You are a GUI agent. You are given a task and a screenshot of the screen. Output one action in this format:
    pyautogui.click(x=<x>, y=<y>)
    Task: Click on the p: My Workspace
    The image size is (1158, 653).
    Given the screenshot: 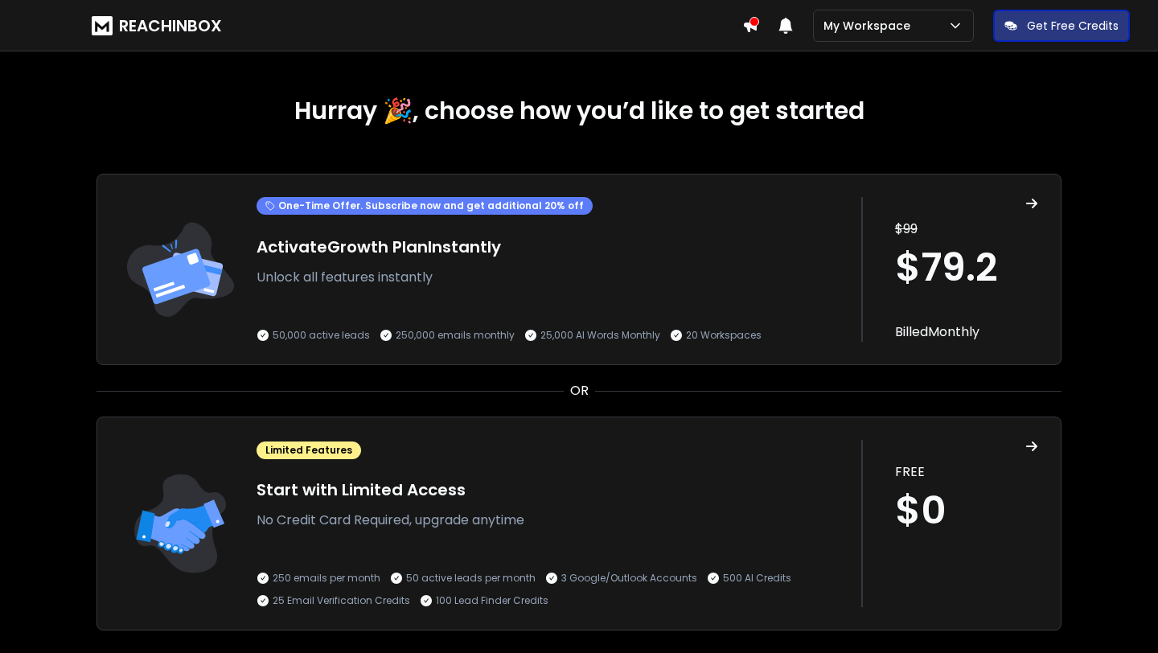 What is the action you would take?
    pyautogui.click(x=870, y=26)
    